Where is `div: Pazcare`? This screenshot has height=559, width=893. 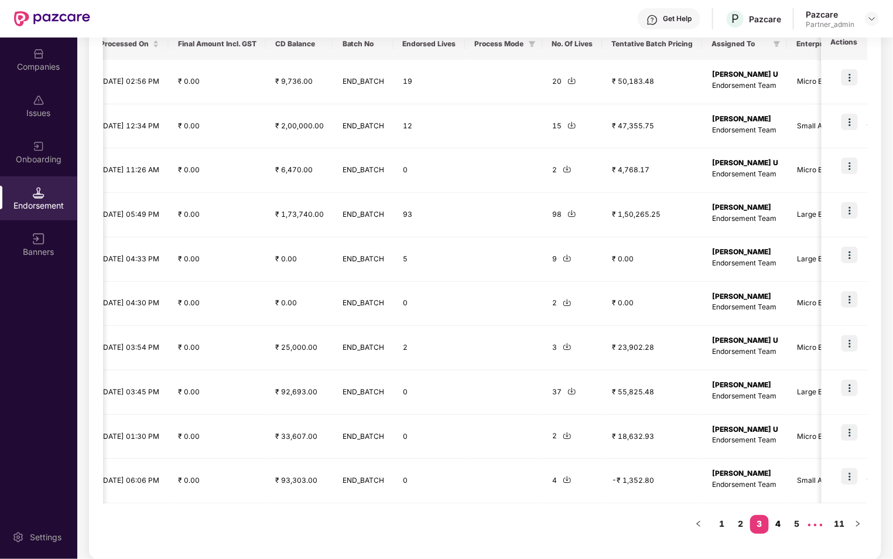
div: Pazcare is located at coordinates (765, 19).